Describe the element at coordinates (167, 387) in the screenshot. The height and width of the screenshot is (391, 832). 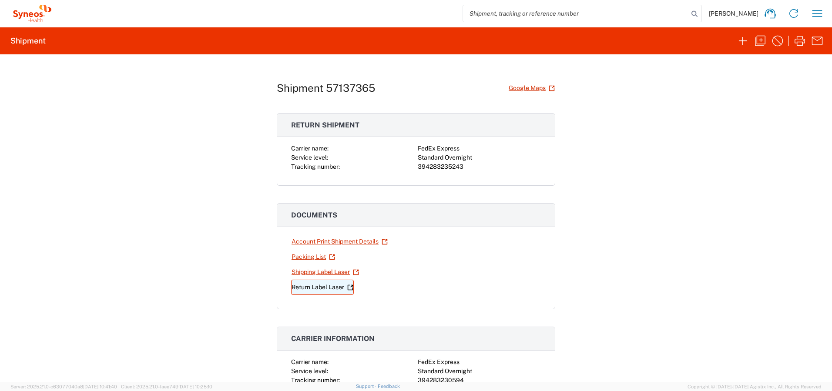
I see `span: Client: 2025.21.0-faee749` at that location.